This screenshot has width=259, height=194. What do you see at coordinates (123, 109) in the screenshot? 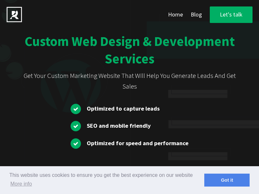
I see `span: Optimized to capture leads` at bounding box center [123, 109].